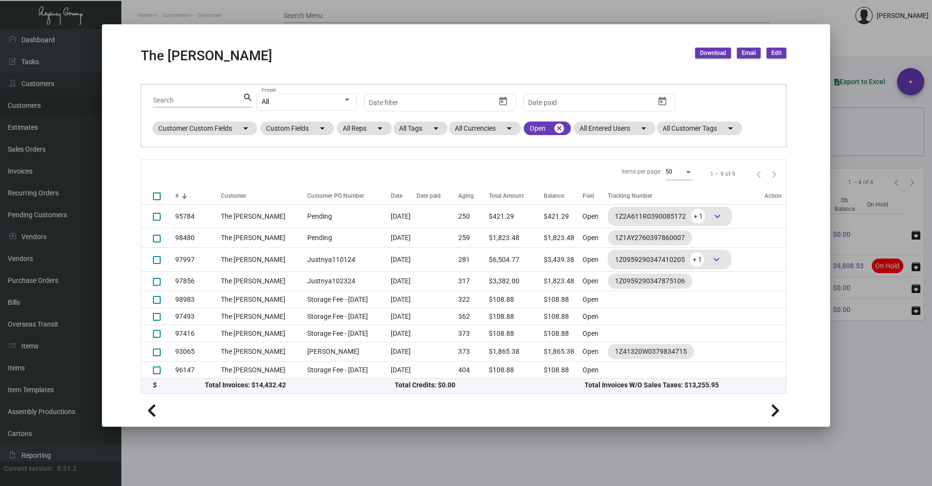 The image size is (932, 486). What do you see at coordinates (198, 238) in the screenshot?
I see `td: 98480` at bounding box center [198, 238].